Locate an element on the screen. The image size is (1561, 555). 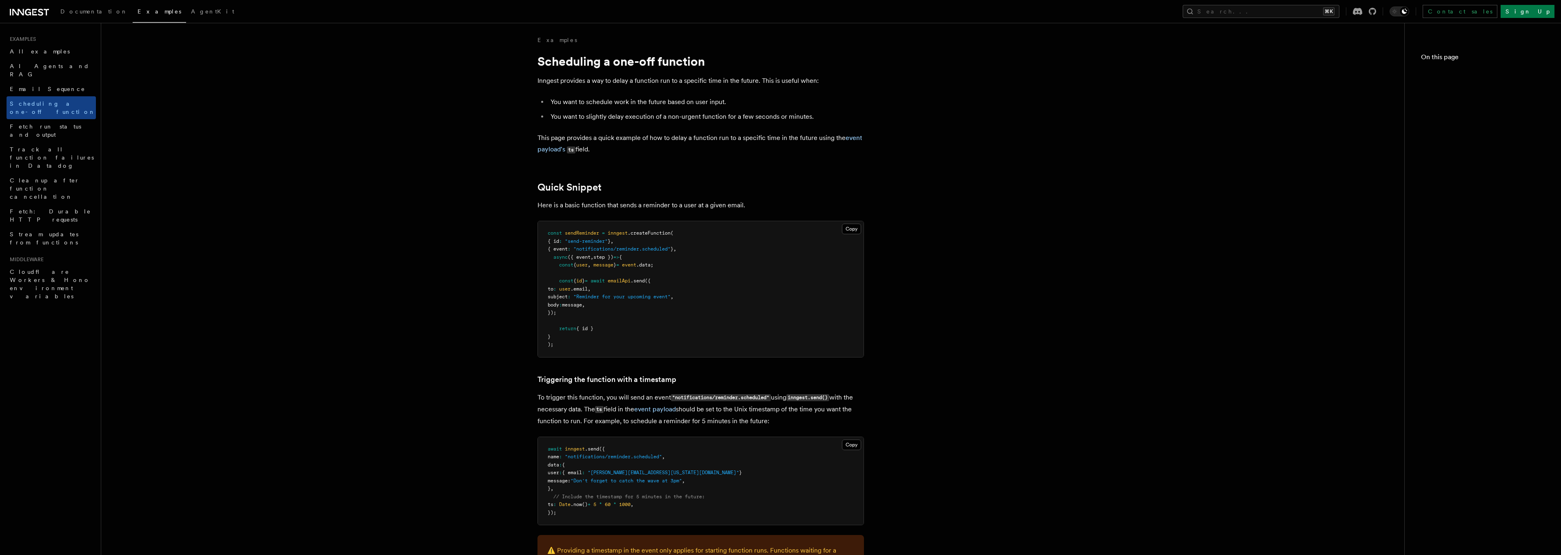
span: Track all function failures in Datadog is located at coordinates (52, 158).